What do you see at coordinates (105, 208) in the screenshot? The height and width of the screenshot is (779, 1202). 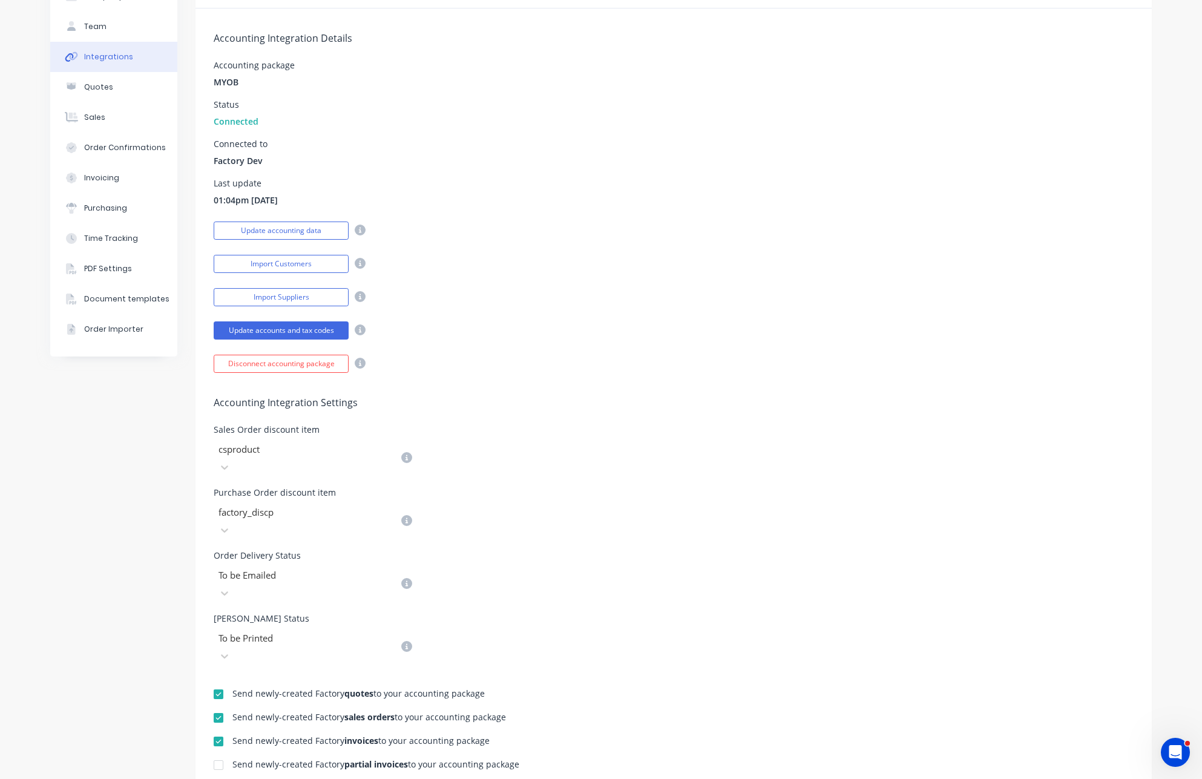 I see `div: Purchasing` at bounding box center [105, 208].